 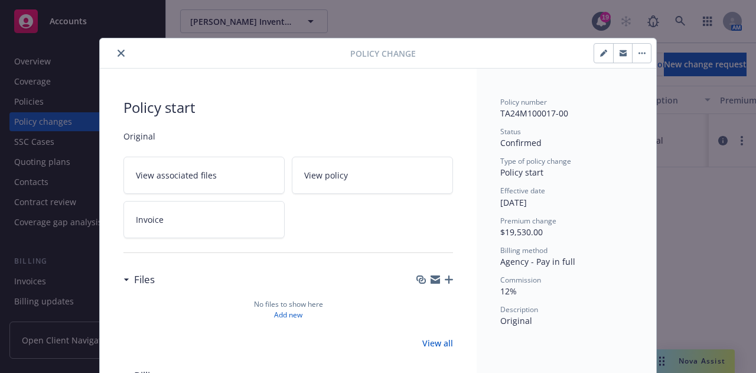 I want to click on span: Billing method, so click(x=524, y=250).